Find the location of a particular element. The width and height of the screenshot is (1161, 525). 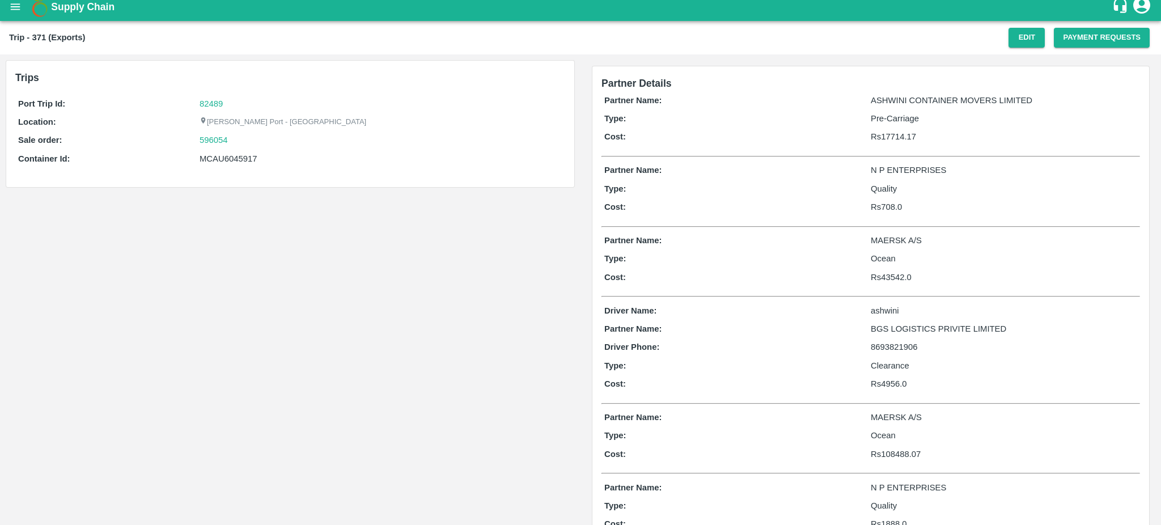

span: Partner Details is located at coordinates (637, 83).